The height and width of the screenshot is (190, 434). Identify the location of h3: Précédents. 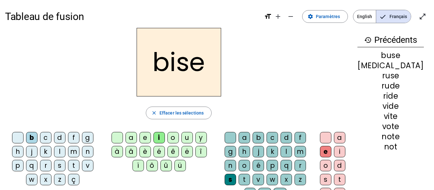
(390, 40).